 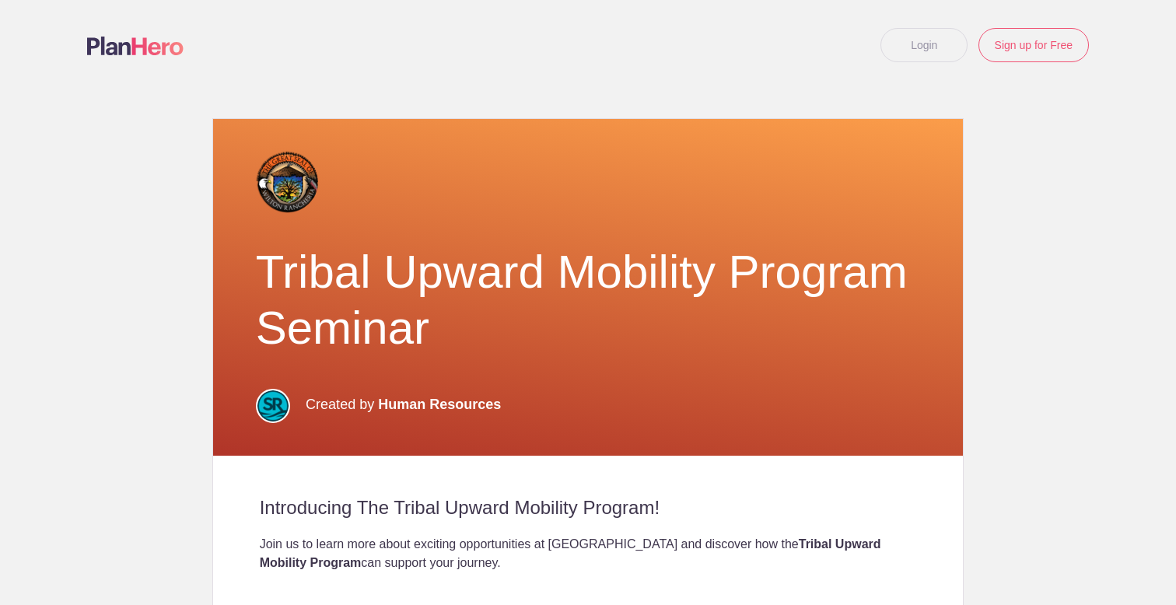 What do you see at coordinates (1034, 45) in the screenshot?
I see `a: Sign up for Free` at bounding box center [1034, 45].